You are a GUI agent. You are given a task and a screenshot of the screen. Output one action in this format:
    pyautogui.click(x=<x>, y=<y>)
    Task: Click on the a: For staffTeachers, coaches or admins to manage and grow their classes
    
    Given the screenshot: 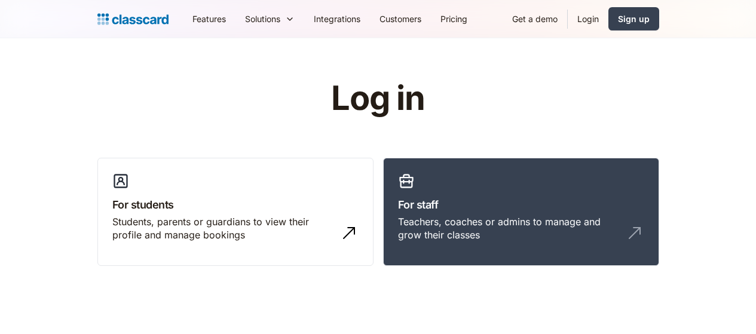 What is the action you would take?
    pyautogui.click(x=521, y=212)
    